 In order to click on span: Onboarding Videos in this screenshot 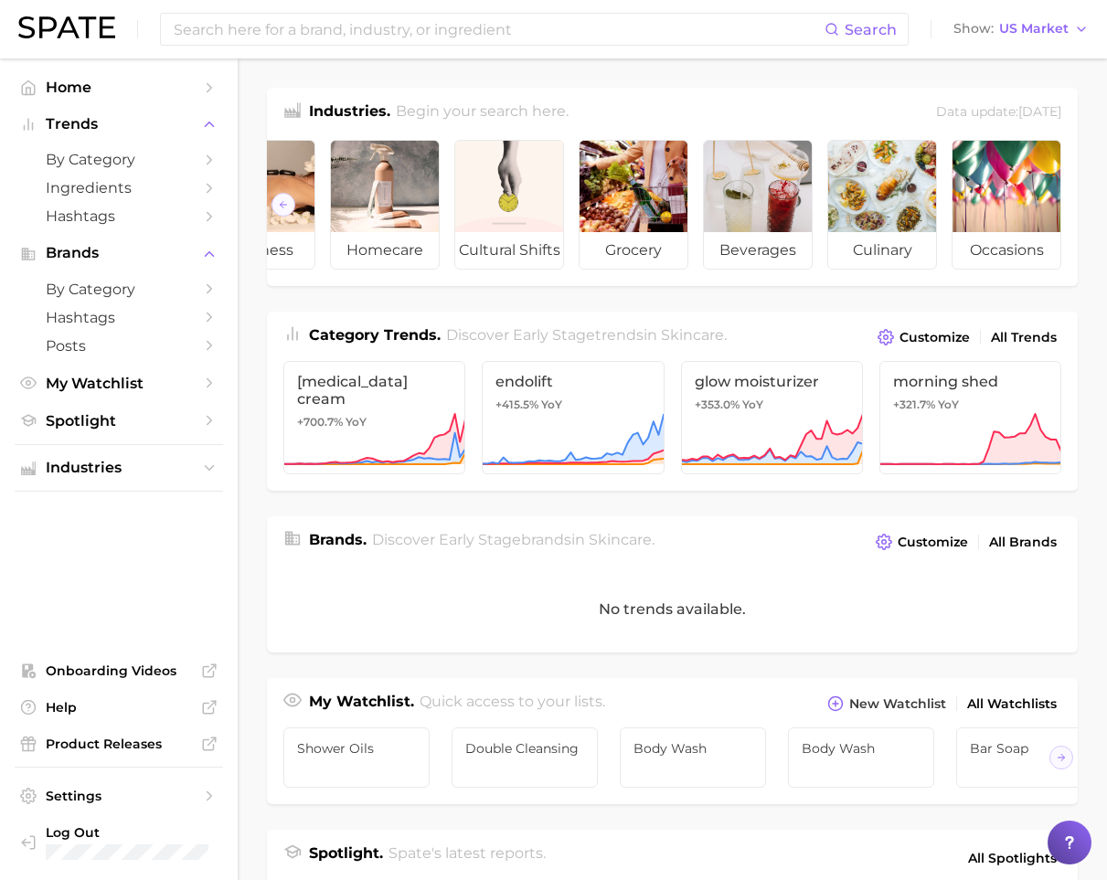, I will do `click(119, 671)`.